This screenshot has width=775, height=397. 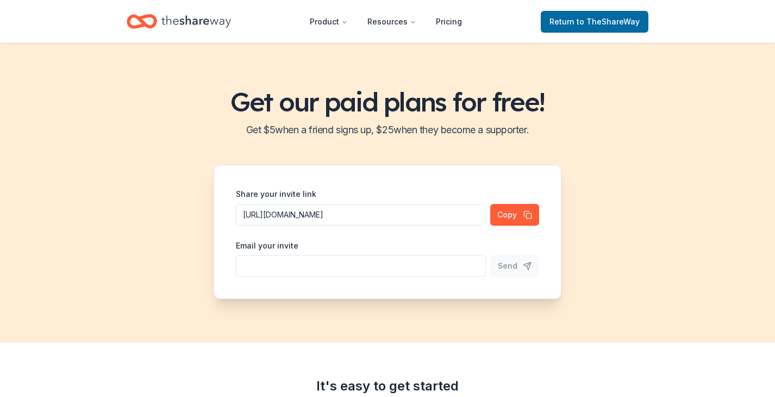 I want to click on a: Returnto TheShareWay, so click(x=594, y=22).